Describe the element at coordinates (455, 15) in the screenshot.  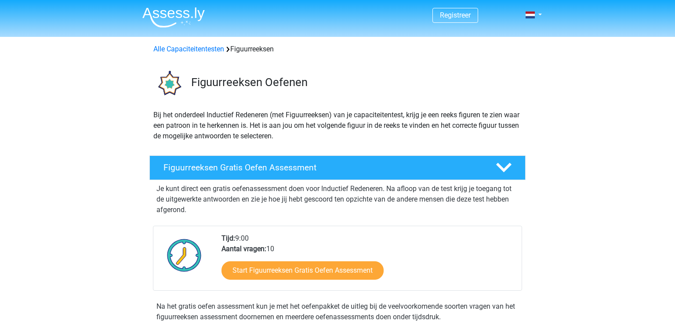
I see `a: Registreer` at that location.